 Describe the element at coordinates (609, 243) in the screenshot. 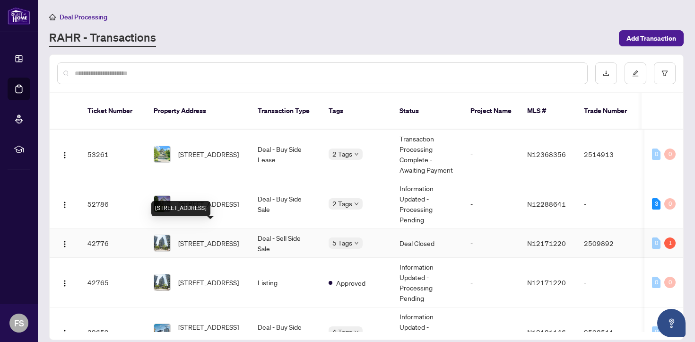

I see `td: 2509892` at that location.